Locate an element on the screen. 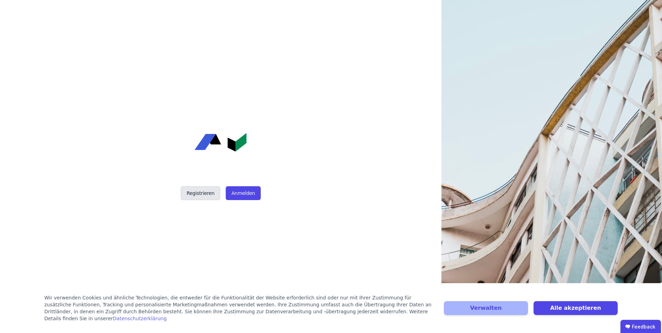  div: Wir verwenden Cookies und ähnliche Technologien, die entweder für die Funktionalität der Website ... is located at coordinates (240, 308).